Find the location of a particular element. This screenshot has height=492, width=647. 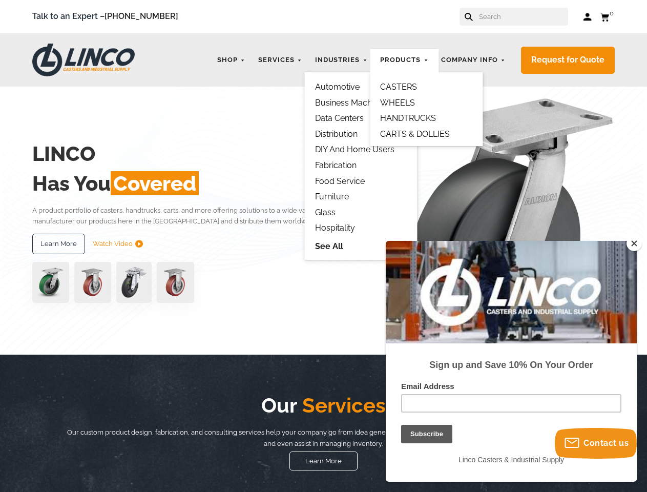

span: Services is located at coordinates (341, 405).